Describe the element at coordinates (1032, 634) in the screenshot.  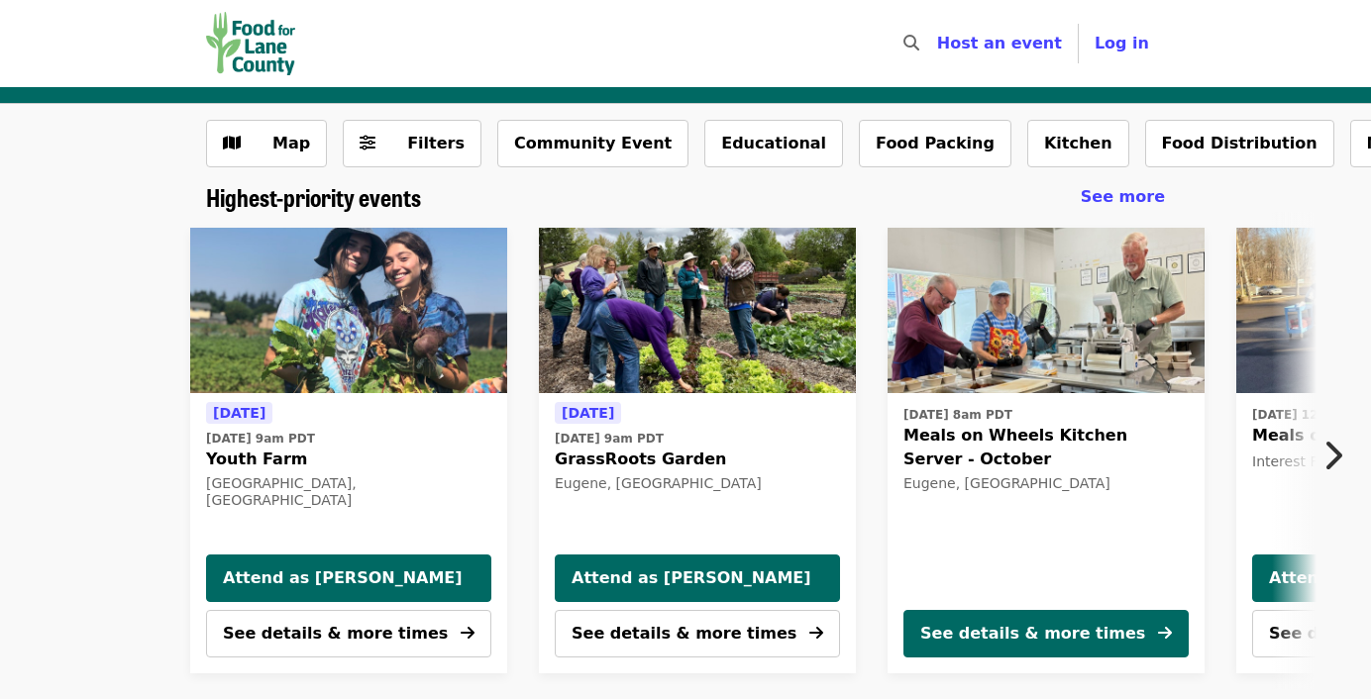
I see `div: See details & more times` at that location.